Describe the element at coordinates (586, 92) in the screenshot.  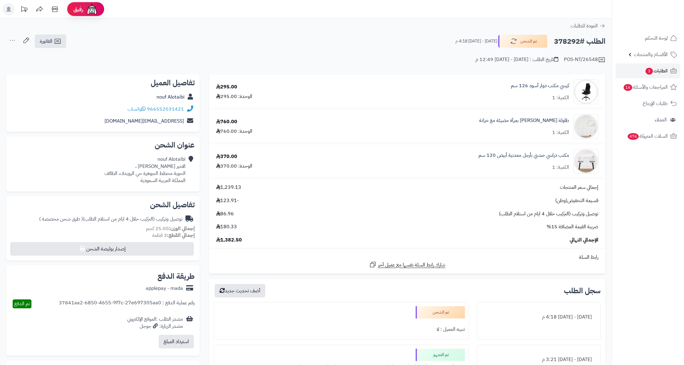
I see `img: 1728834012-110102090200-90x90.jpg` at that location.